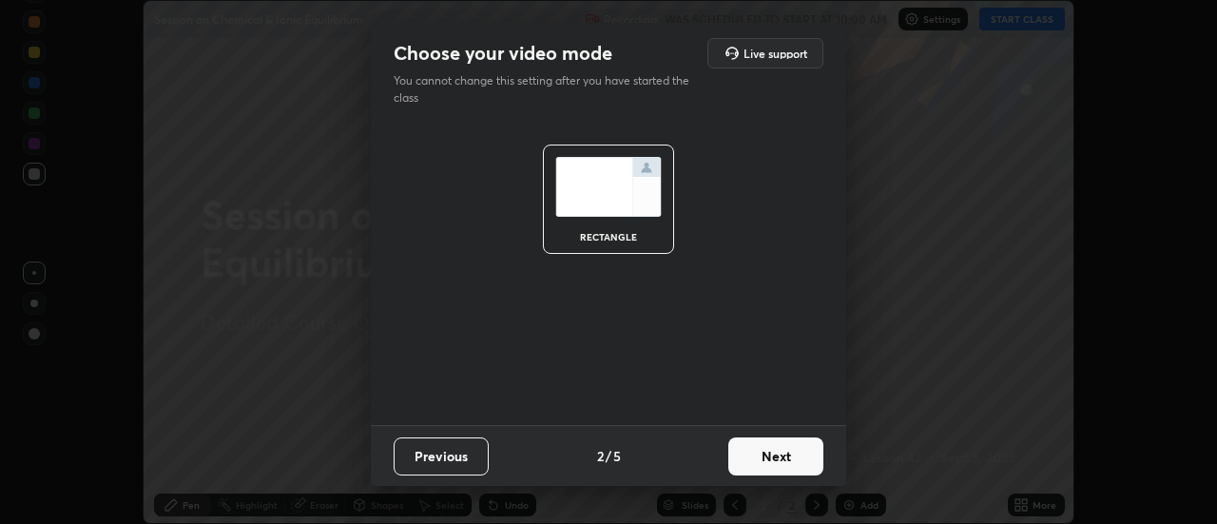 The image size is (1217, 524). Describe the element at coordinates (441, 456) in the screenshot. I see `button: Previous` at that location.